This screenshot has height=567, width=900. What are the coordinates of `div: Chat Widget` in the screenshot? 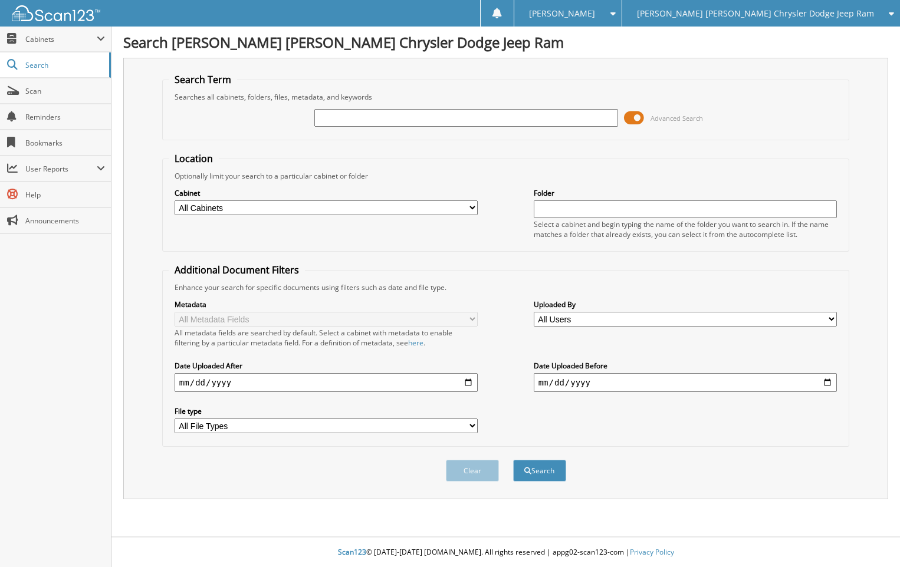 It's located at (870, 539).